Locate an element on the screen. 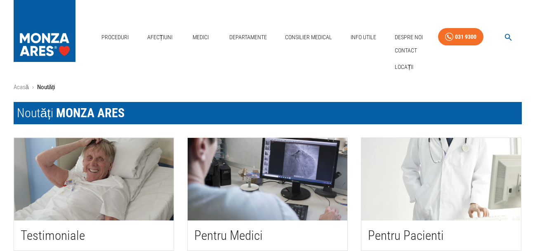  h2: Testimoniale is located at coordinates (94, 235).